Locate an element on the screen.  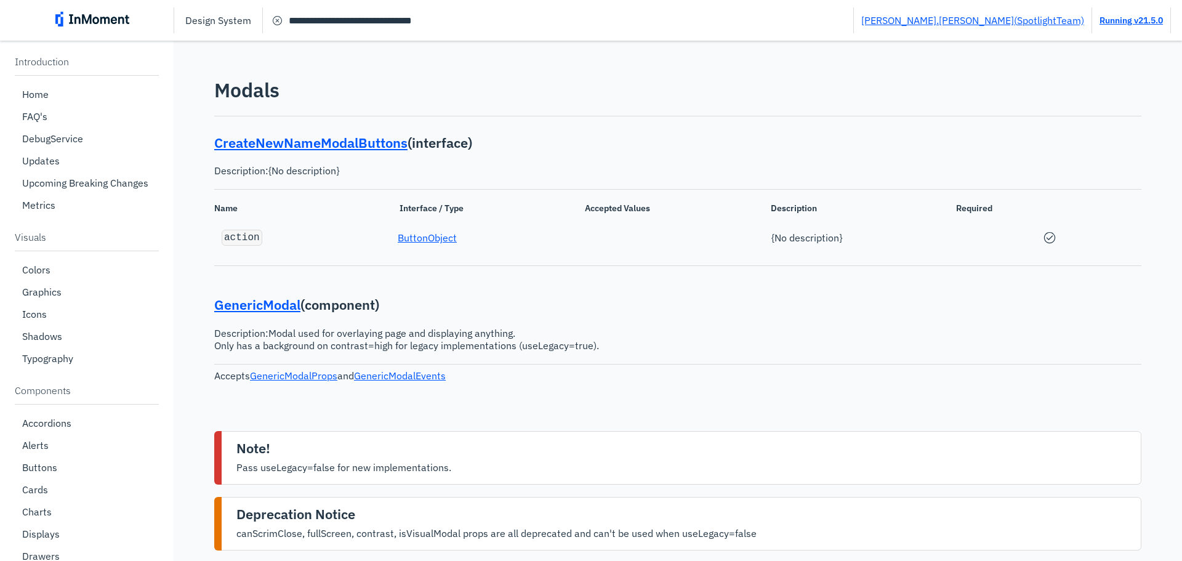
p: Graphics is located at coordinates (42, 292).